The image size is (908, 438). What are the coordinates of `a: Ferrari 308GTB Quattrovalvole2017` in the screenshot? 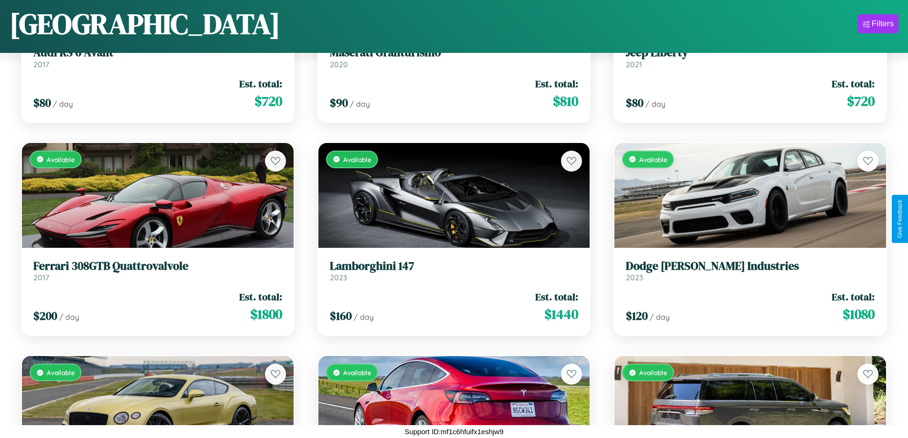 It's located at (158, 271).